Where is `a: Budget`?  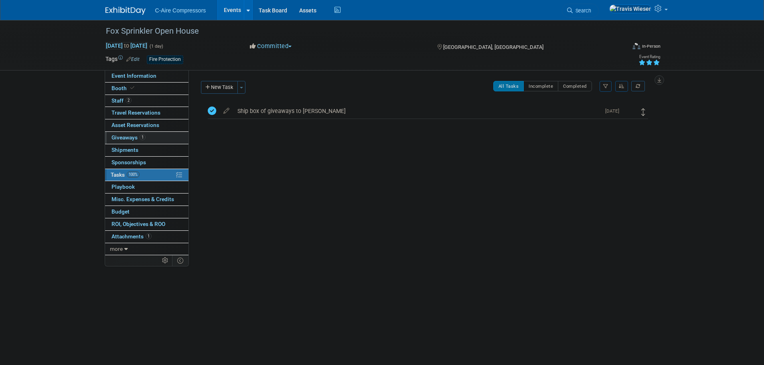 a: Budget is located at coordinates (147, 212).